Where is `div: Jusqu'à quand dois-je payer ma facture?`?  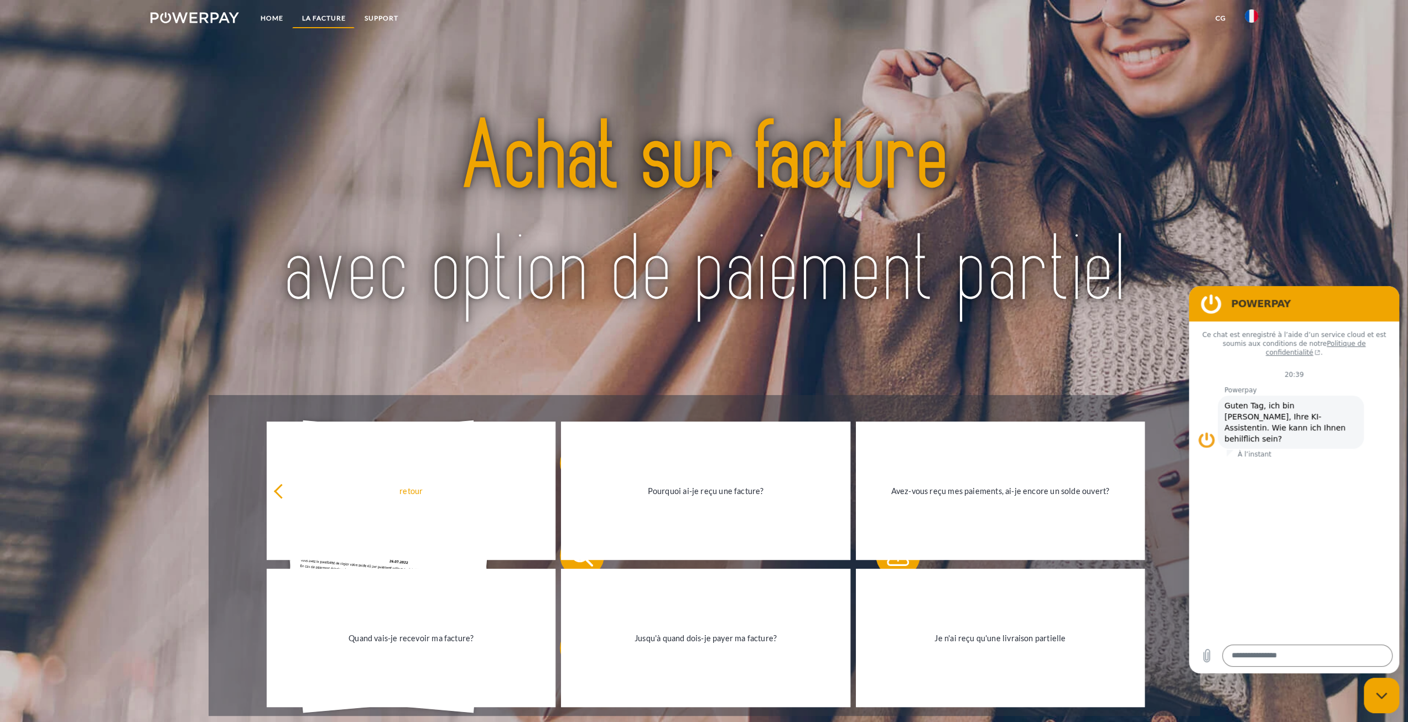 div: Jusqu'à quand dois-je payer ma facture? is located at coordinates (705, 637).